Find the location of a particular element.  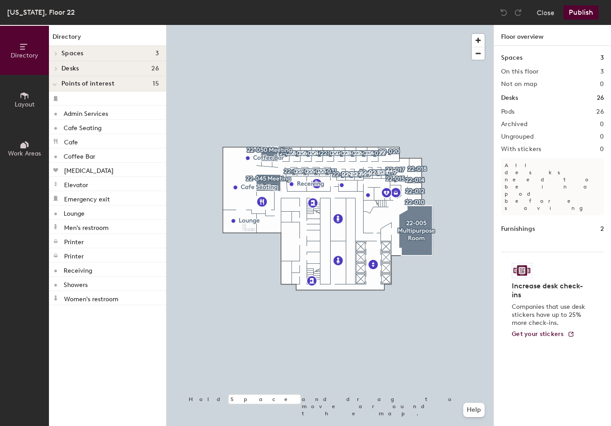

img: Sticker logo is located at coordinates (522, 270).